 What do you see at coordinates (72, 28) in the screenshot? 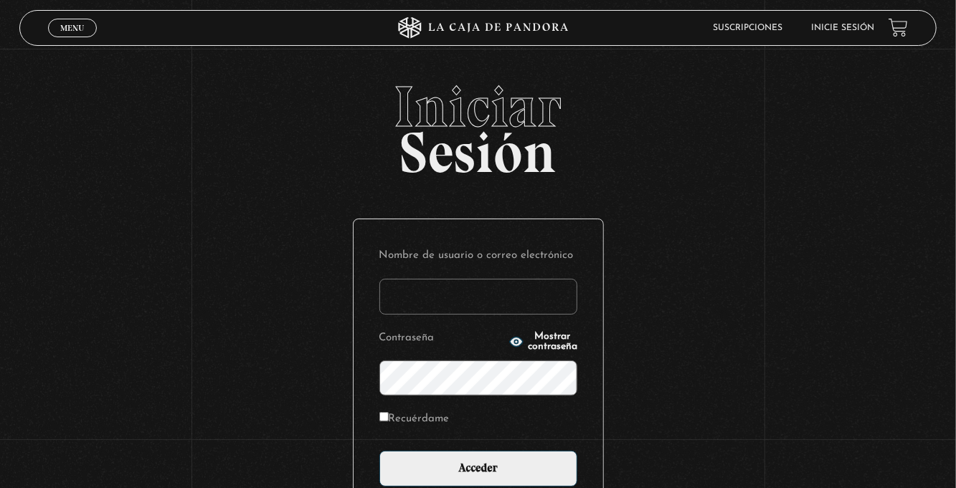
I see `span: Menu` at bounding box center [72, 28].